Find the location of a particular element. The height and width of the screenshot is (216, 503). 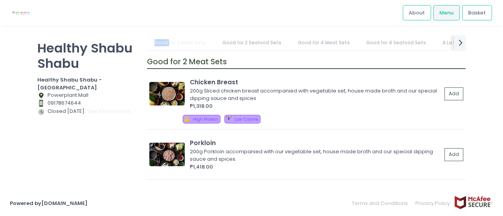

span: High Protein is located at coordinates (205, 119).